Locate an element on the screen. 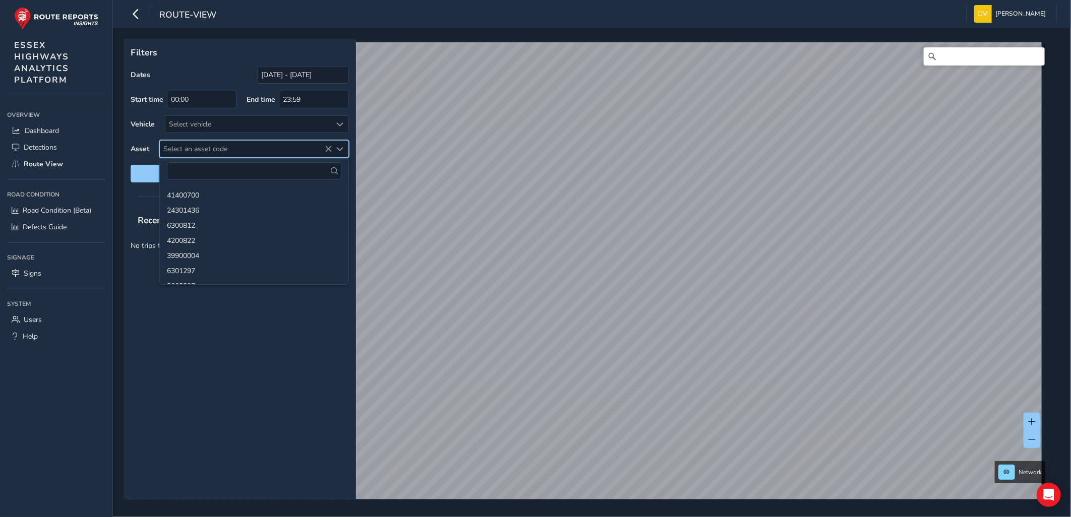  label: Dates is located at coordinates (140, 75).